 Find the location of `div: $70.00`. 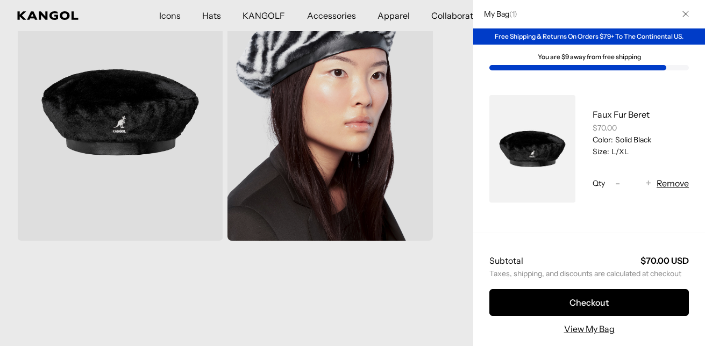

div: $70.00 is located at coordinates (640, 128).